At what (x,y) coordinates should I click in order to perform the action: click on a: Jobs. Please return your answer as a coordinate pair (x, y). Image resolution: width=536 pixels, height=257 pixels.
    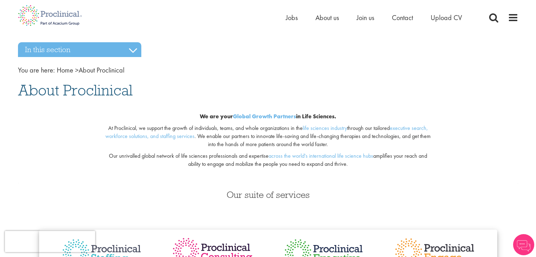
    Looking at the image, I should click on (292, 18).